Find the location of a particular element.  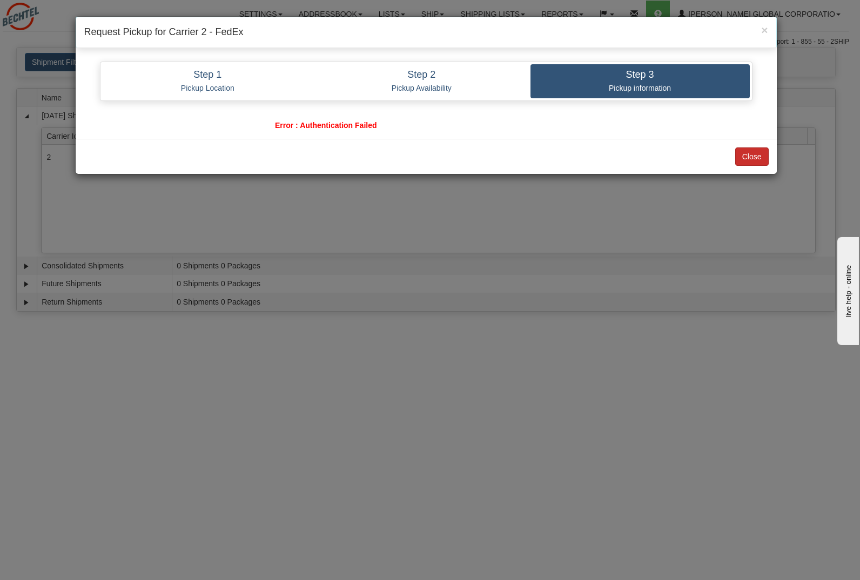

a: Step 3 Pickup information is located at coordinates (640, 81).